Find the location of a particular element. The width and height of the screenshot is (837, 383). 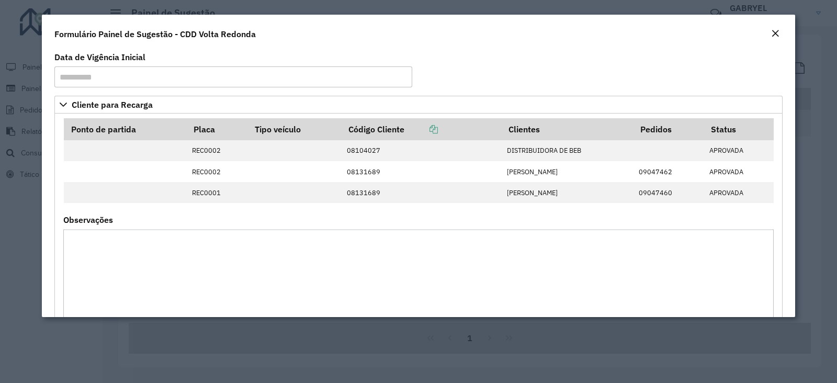

th: Status is located at coordinates (738, 129).